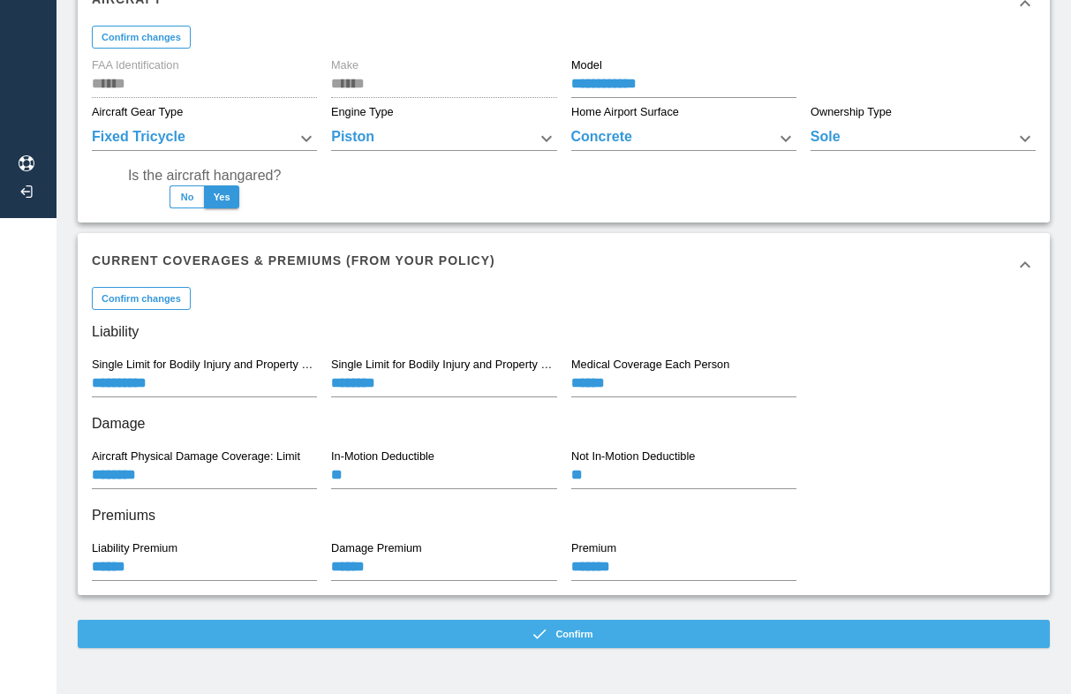 This screenshot has width=1071, height=694. I want to click on label: FAA Identification, so click(135, 65).